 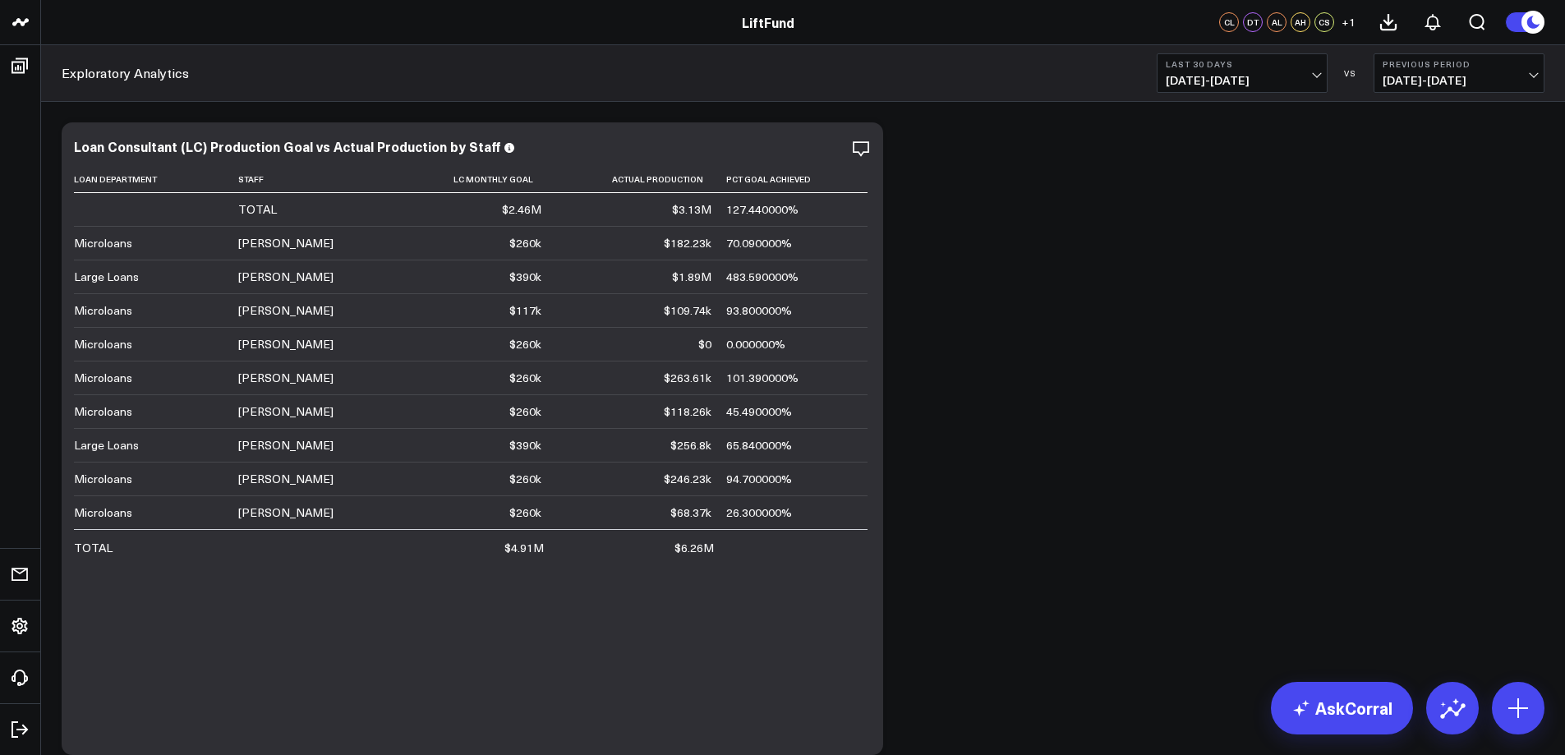 What do you see at coordinates (694, 548) in the screenshot?
I see `div: $6.26M` at bounding box center [694, 548].